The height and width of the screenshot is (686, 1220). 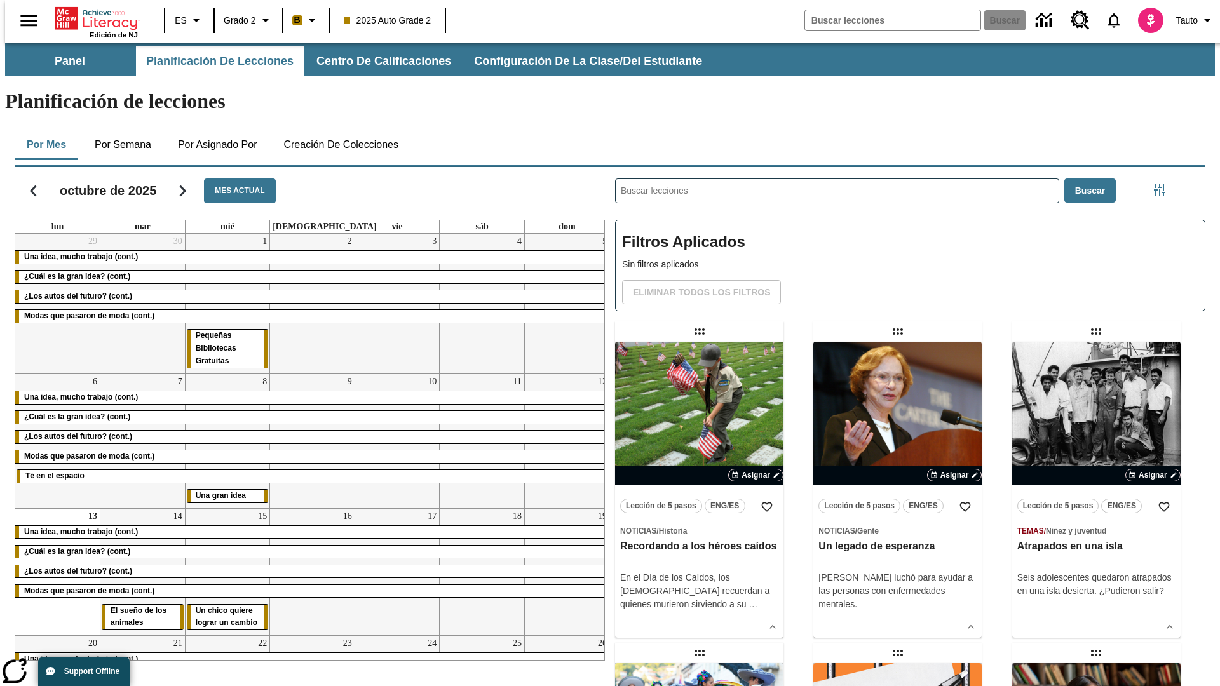 I want to click on button: Grado: Grado 2, Elige un grado, so click(x=248, y=20).